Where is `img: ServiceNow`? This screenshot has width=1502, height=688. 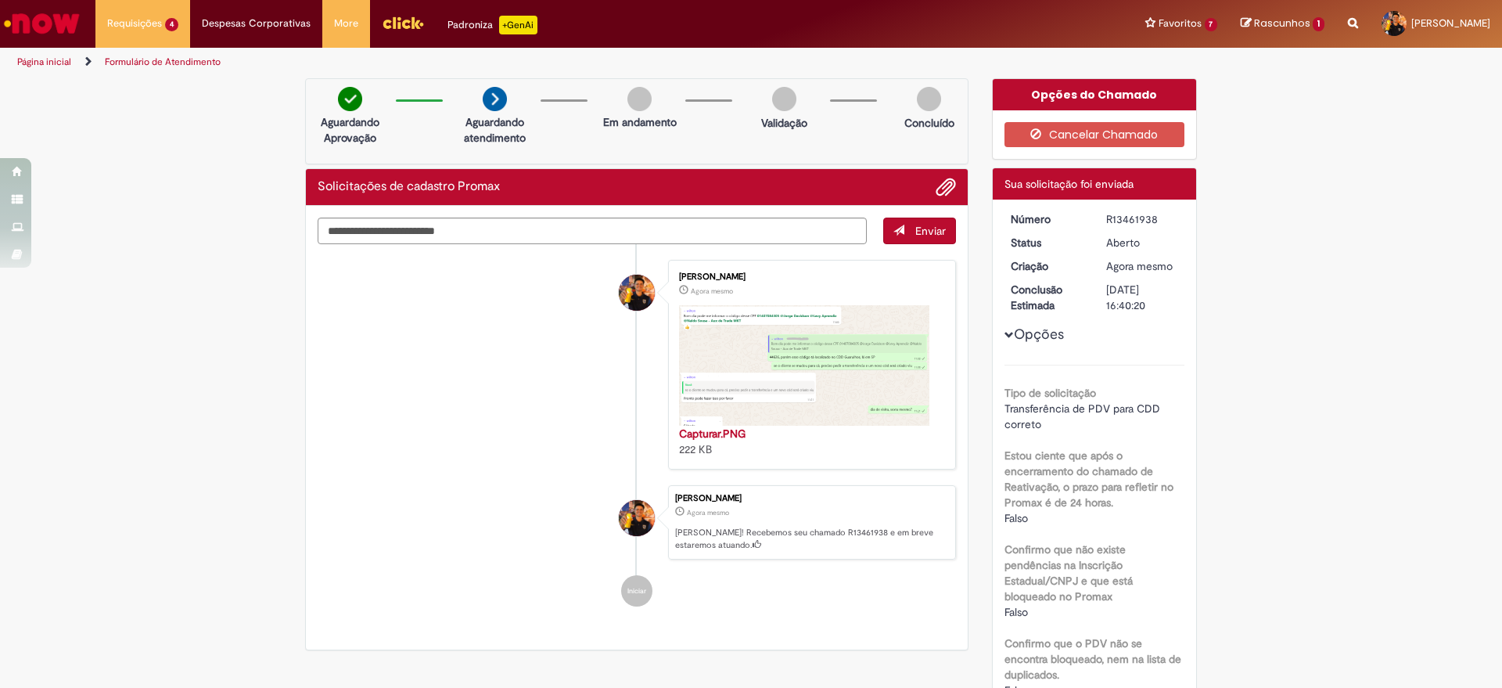
img: ServiceNow is located at coordinates (41, 23).